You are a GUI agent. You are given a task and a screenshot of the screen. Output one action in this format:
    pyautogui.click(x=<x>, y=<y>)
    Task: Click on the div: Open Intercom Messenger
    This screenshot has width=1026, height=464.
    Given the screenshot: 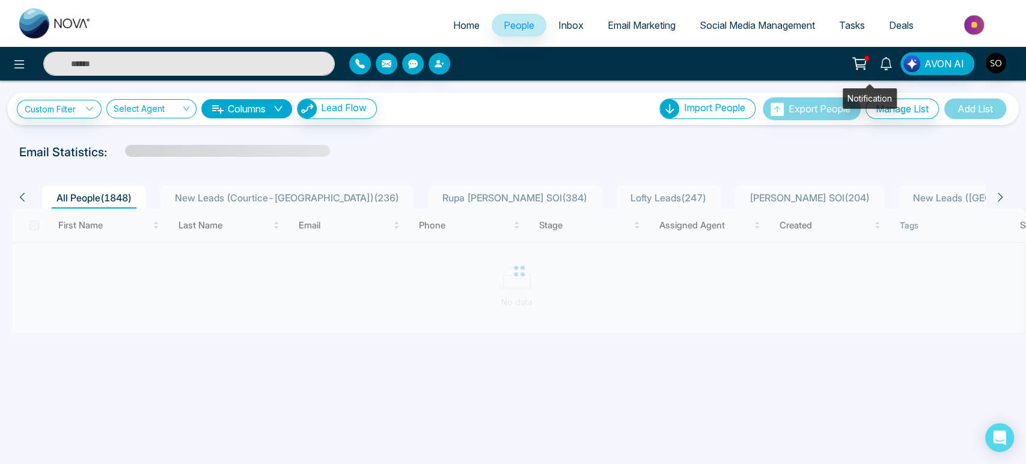 What is the action you would take?
    pyautogui.click(x=1000, y=438)
    